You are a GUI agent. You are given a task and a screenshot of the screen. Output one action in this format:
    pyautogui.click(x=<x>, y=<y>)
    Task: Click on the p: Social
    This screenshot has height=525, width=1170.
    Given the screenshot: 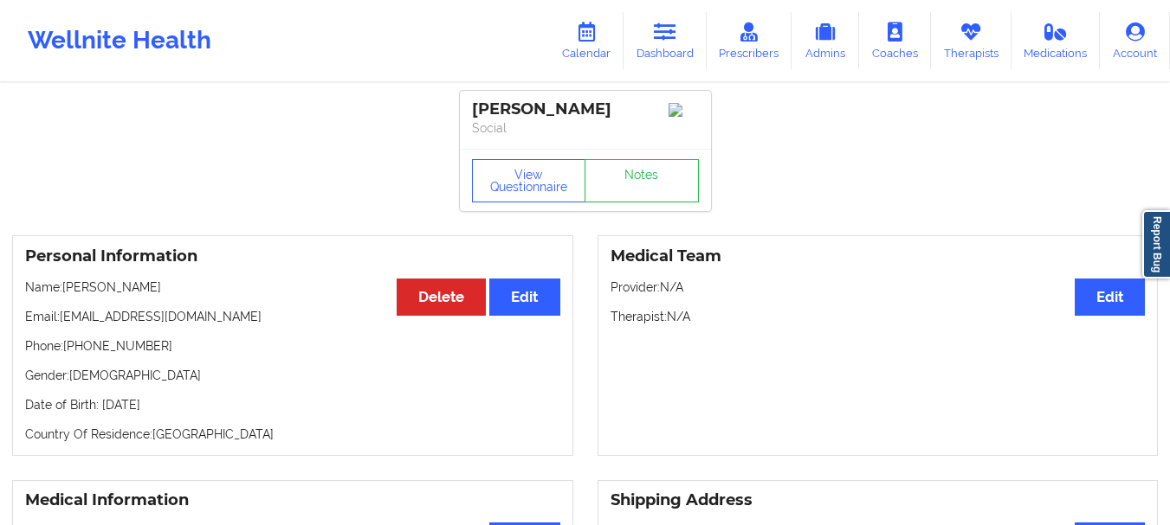 What is the action you would take?
    pyautogui.click(x=585, y=128)
    